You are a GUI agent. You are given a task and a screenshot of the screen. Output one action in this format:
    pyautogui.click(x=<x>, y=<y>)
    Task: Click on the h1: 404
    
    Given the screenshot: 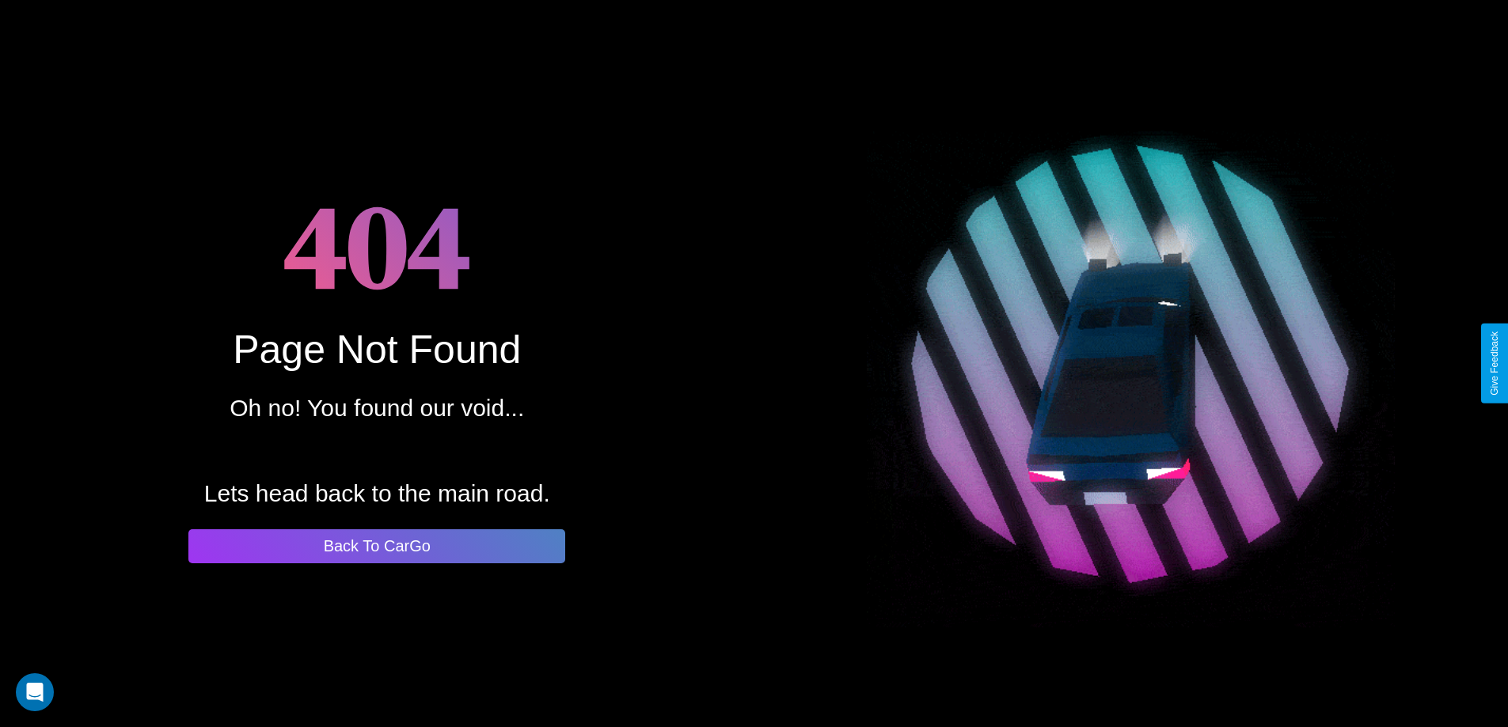 What is the action you would take?
    pyautogui.click(x=377, y=245)
    